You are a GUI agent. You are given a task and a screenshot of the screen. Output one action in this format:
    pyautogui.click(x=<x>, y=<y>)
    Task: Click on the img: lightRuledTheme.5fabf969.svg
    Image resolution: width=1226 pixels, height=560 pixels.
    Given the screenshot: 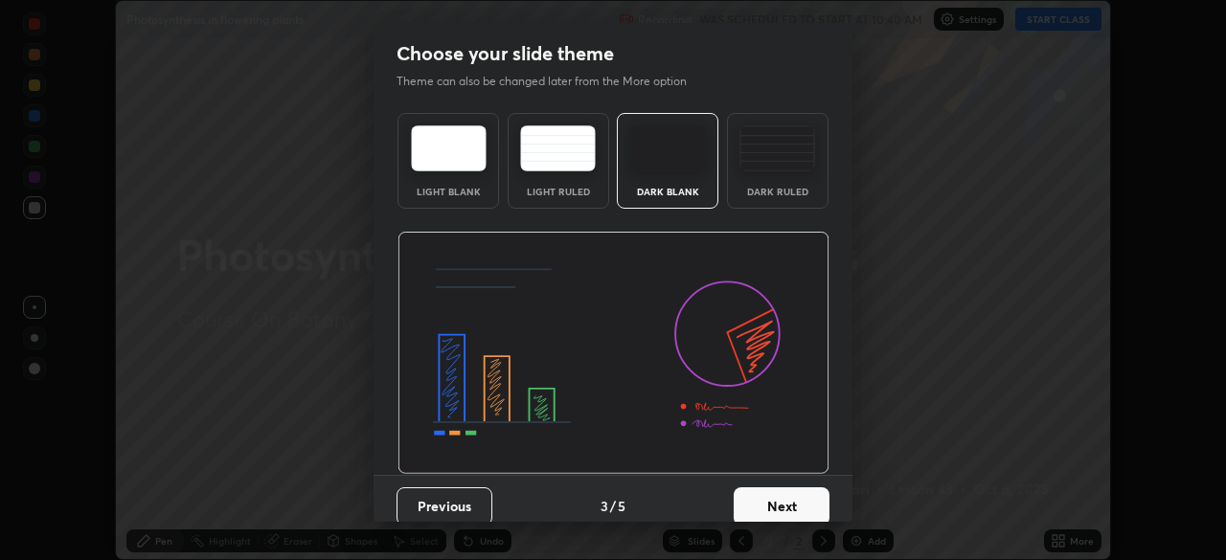 What is the action you would take?
    pyautogui.click(x=557, y=148)
    